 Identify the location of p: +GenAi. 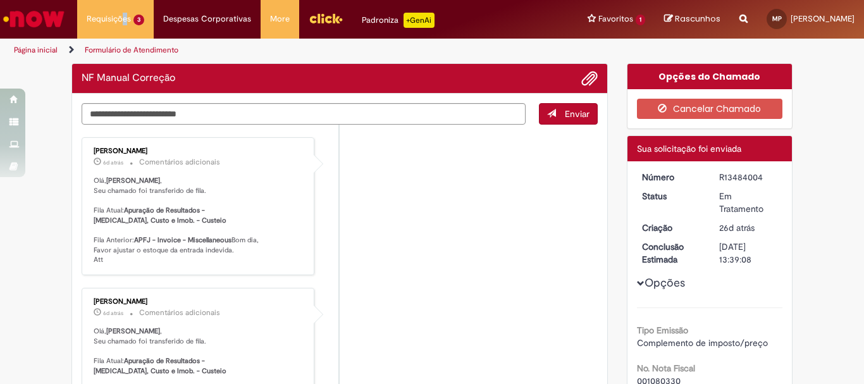
(419, 20).